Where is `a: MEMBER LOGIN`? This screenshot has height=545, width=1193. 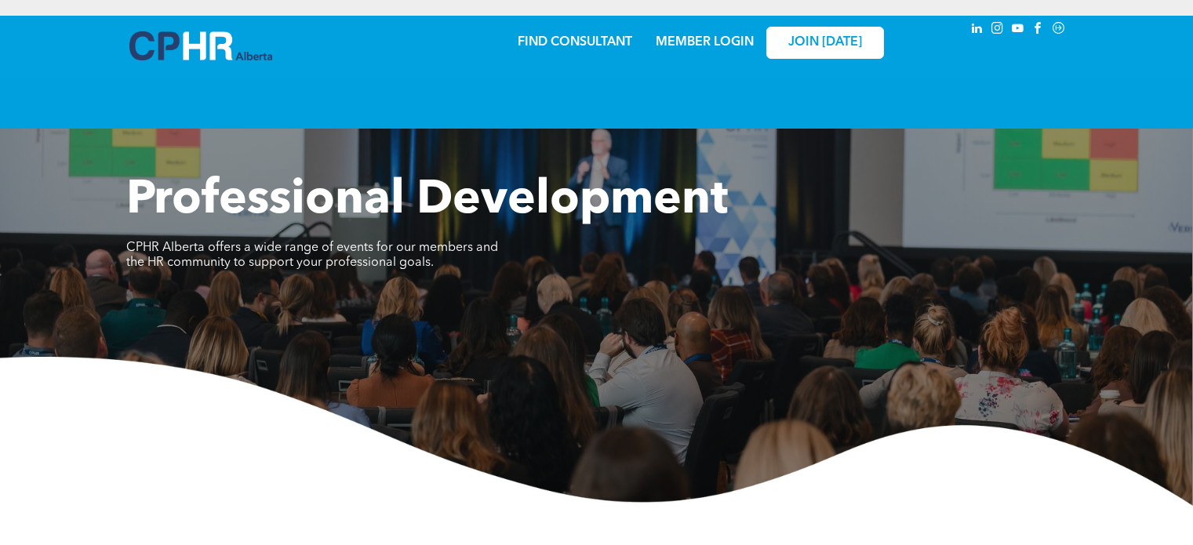 a: MEMBER LOGIN is located at coordinates (705, 42).